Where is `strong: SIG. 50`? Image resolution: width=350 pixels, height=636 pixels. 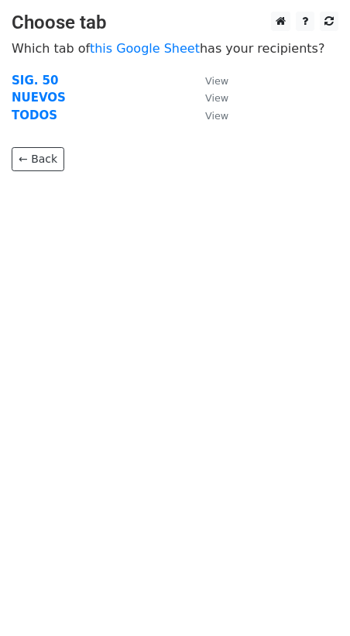
strong: SIG. 50 is located at coordinates (35, 81).